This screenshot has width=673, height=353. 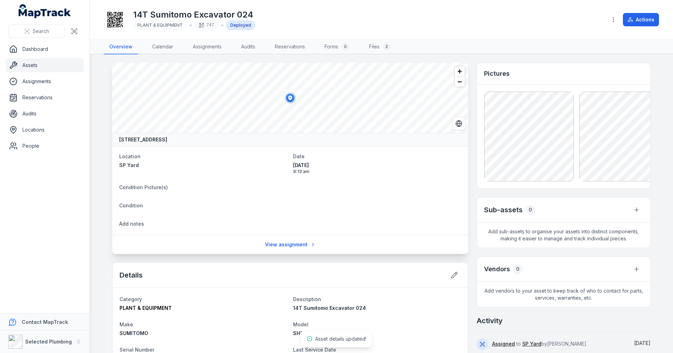 I want to click on h2: Details, so click(x=131, y=275).